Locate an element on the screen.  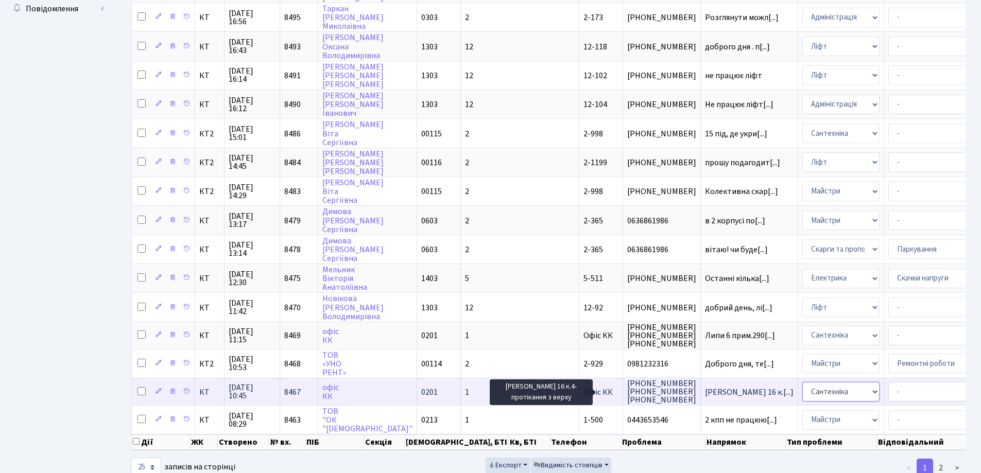
span: 8483 is located at coordinates (293, 192).